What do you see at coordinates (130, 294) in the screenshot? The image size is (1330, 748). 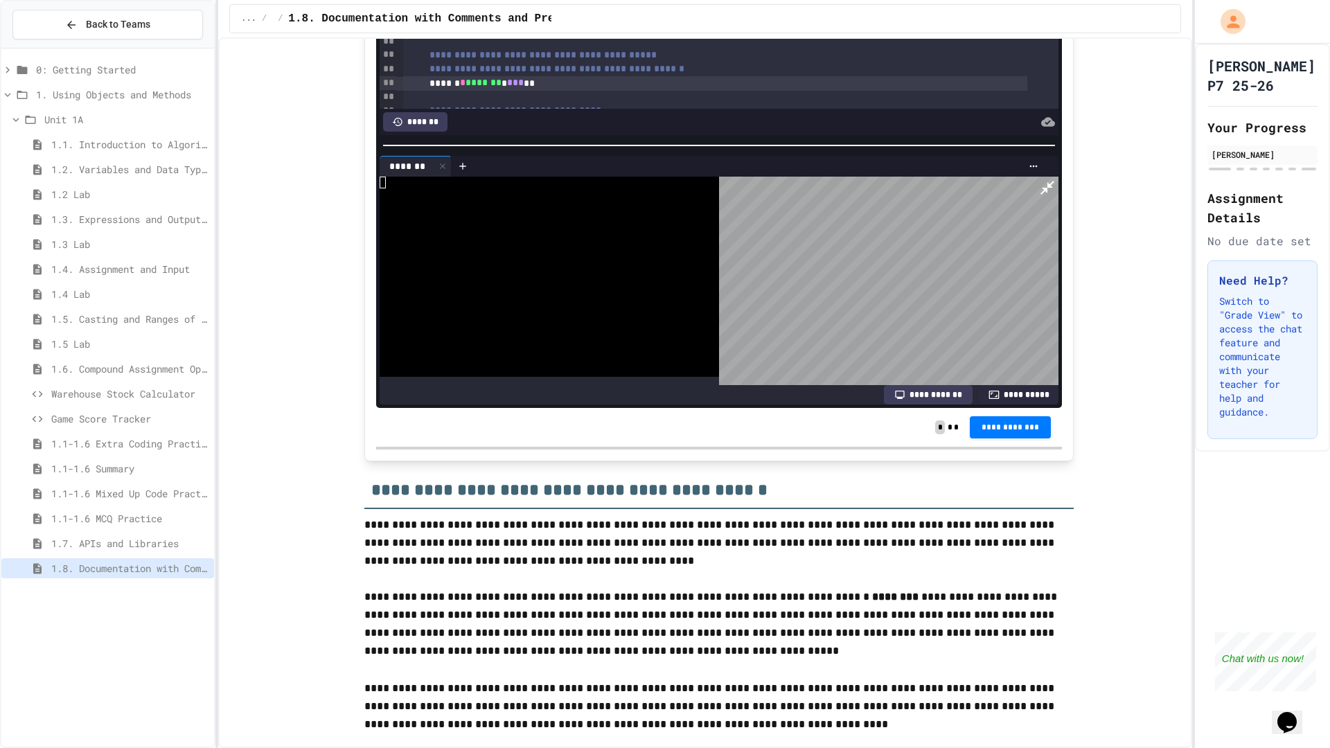 I see `span: 1.4 Lab` at bounding box center [130, 294].